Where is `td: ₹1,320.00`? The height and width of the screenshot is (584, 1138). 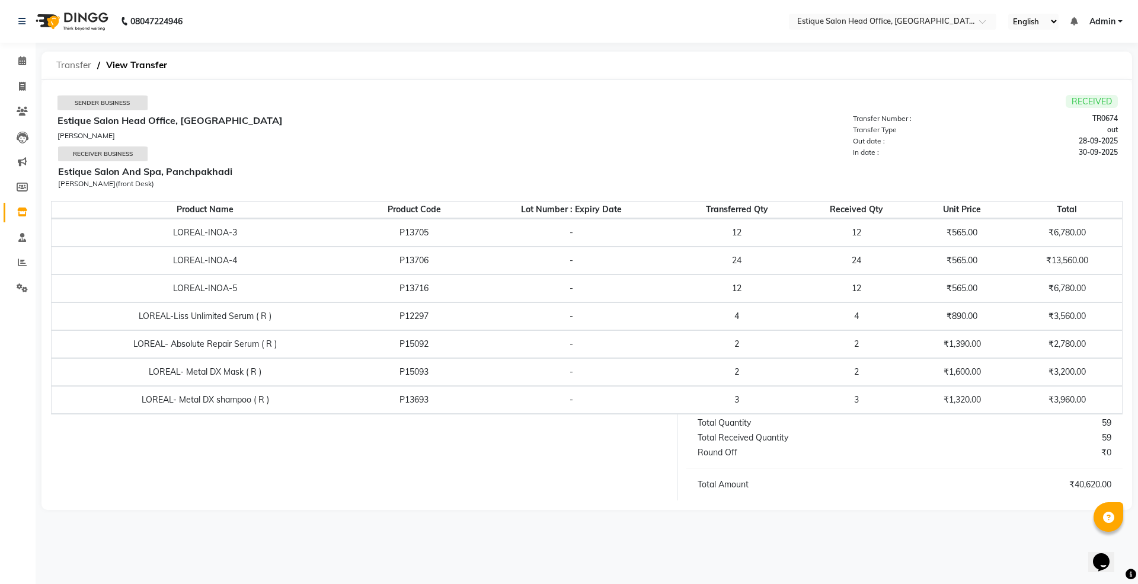
td: ₹1,320.00 is located at coordinates (961, 399).